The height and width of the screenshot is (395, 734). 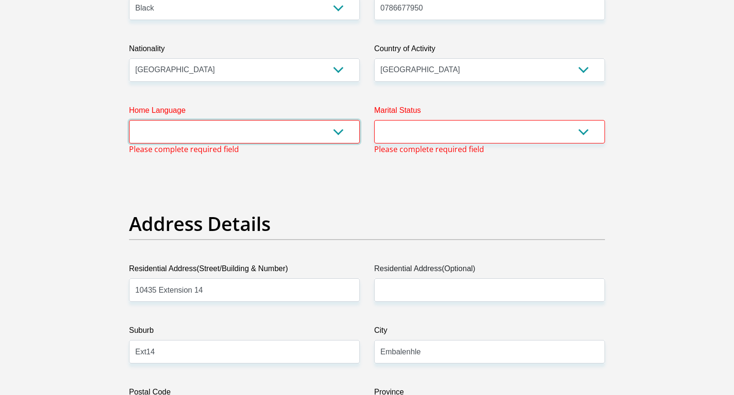 I want to click on input: Valid residential address, so click(x=244, y=289).